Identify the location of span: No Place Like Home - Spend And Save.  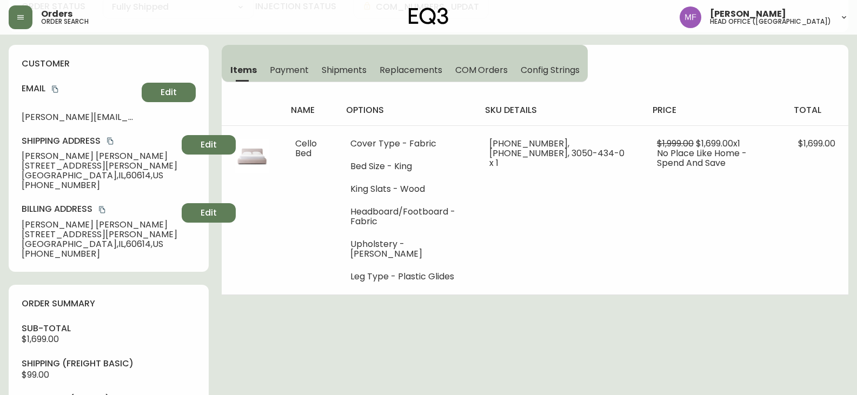
(702, 158).